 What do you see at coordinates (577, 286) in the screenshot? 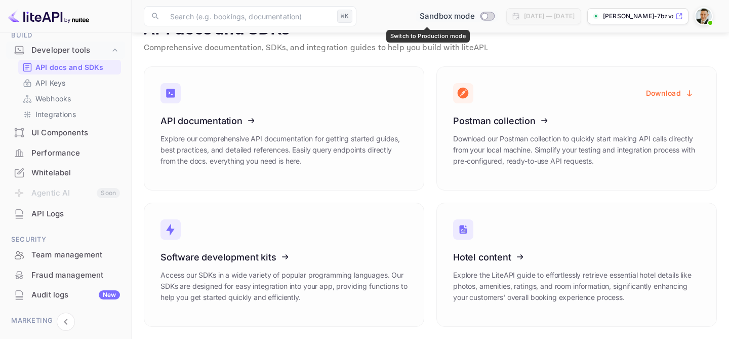
I see `p: Explore the LiteAPI guide to effortlessly retrieve essential hotel details like photos, amenities...` at bounding box center [577, 286].